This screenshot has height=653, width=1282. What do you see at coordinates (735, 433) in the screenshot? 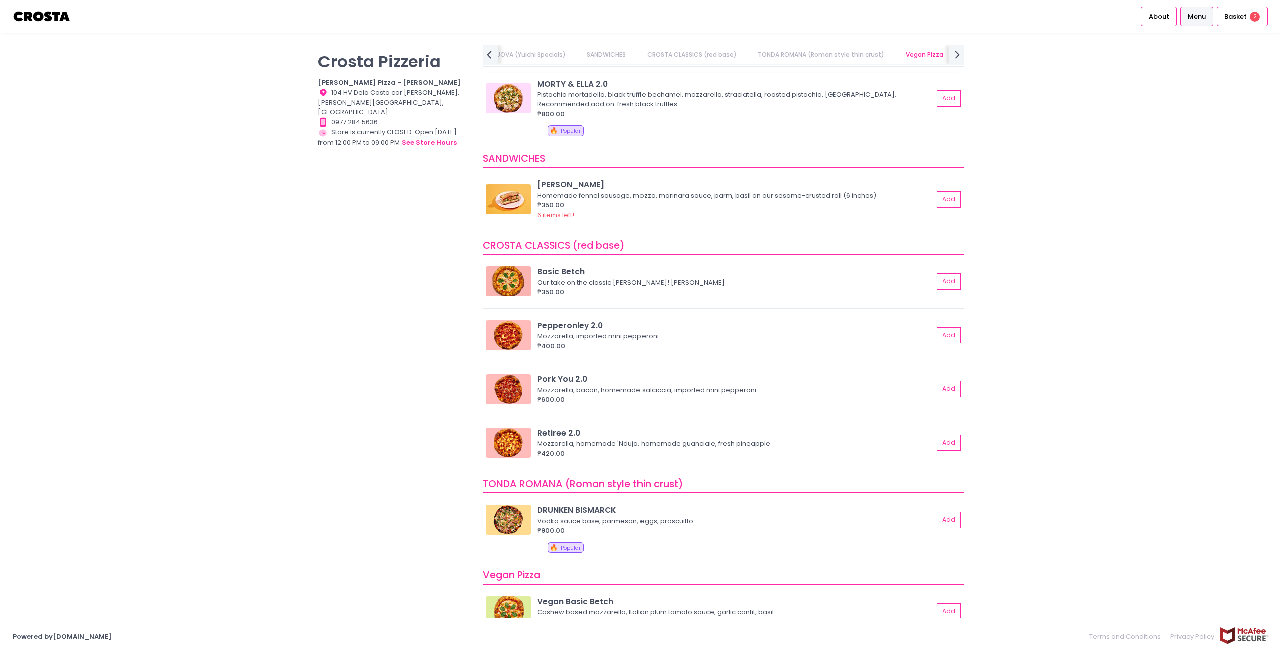
I see `div: Retiree 2.0` at bounding box center [735, 433].